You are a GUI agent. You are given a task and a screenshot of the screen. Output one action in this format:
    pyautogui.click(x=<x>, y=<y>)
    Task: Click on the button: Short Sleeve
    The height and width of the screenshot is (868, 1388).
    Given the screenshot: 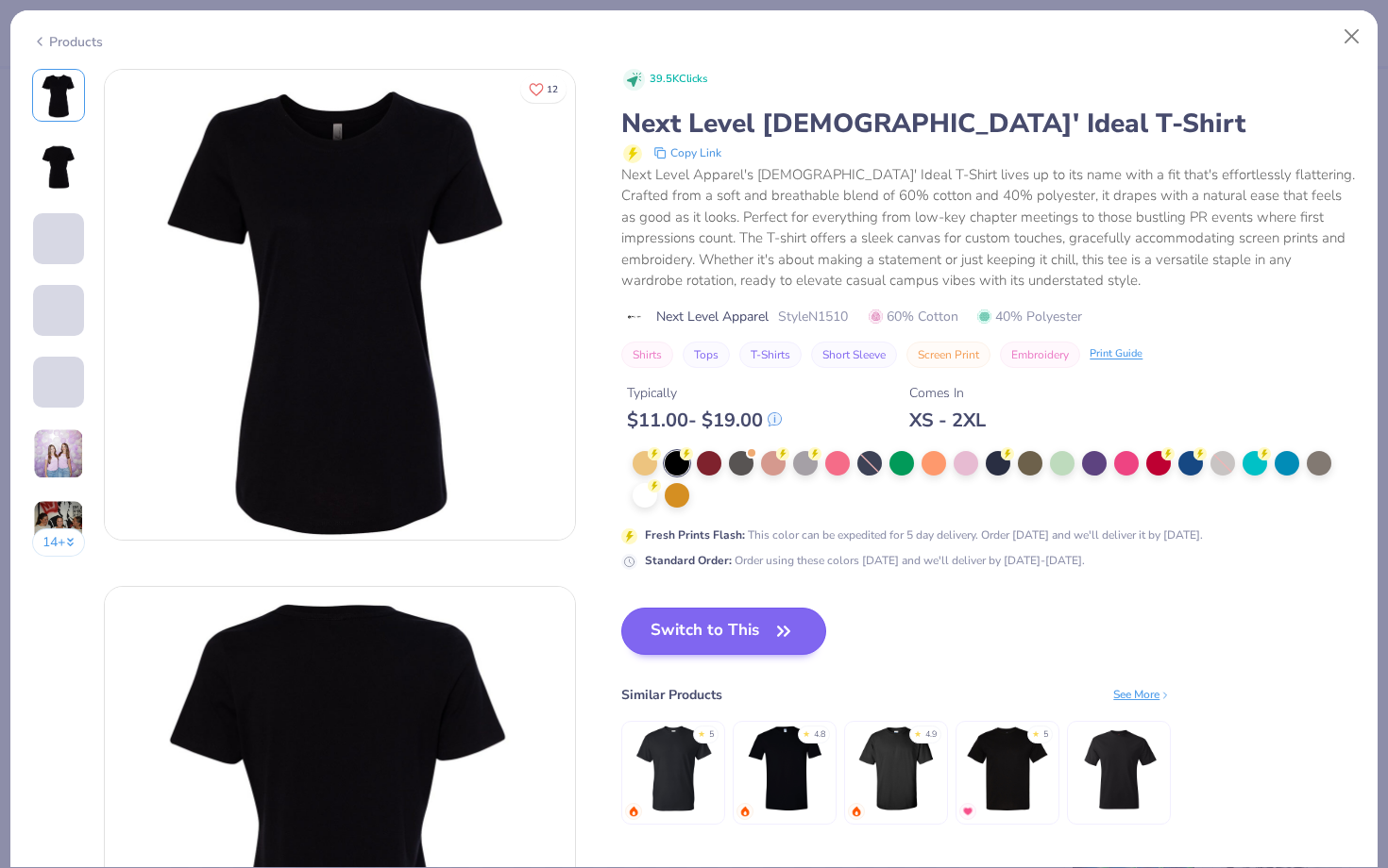 What is the action you would take?
    pyautogui.click(x=854, y=355)
    